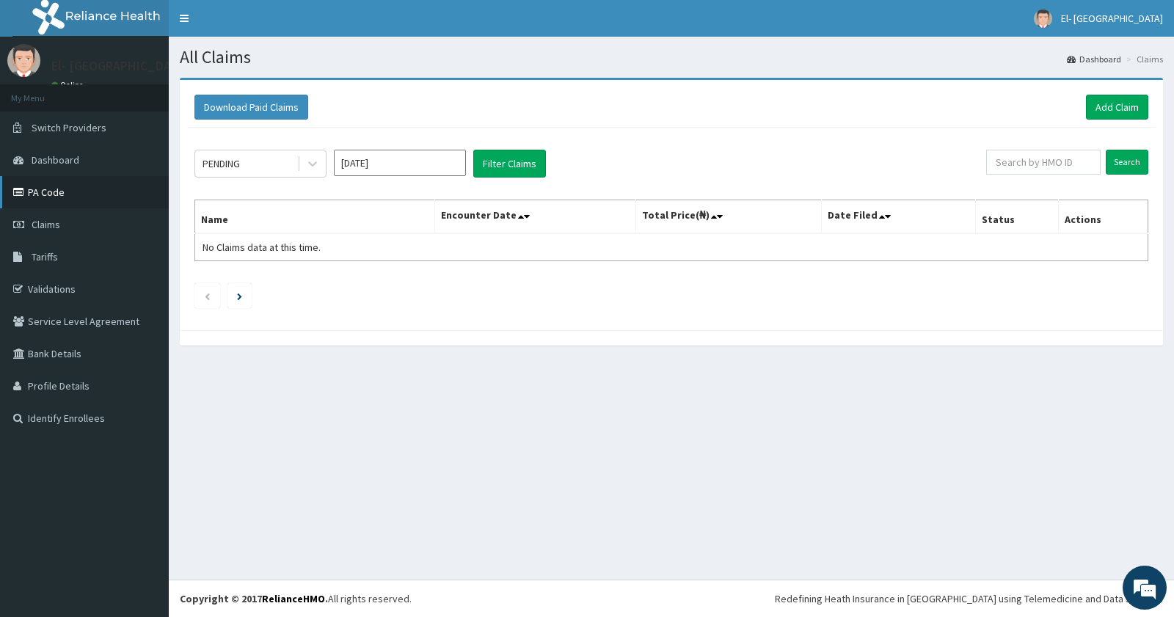 The image size is (1174, 617). I want to click on a: Online, so click(69, 85).